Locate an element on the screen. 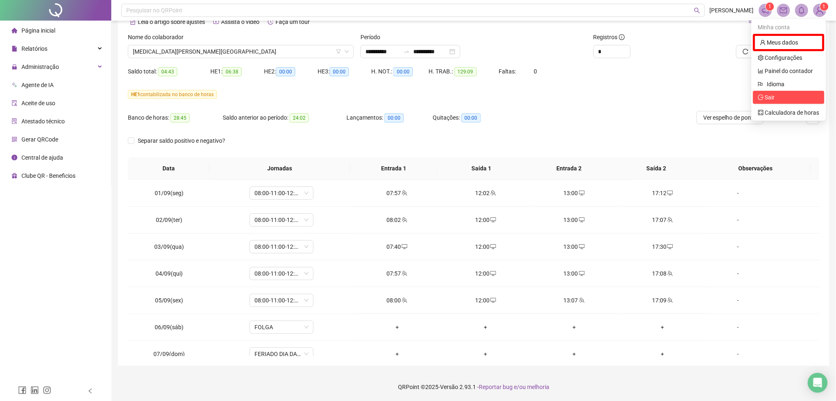 This screenshot has height=401, width=836. div: HE 2: is located at coordinates (291, 71).